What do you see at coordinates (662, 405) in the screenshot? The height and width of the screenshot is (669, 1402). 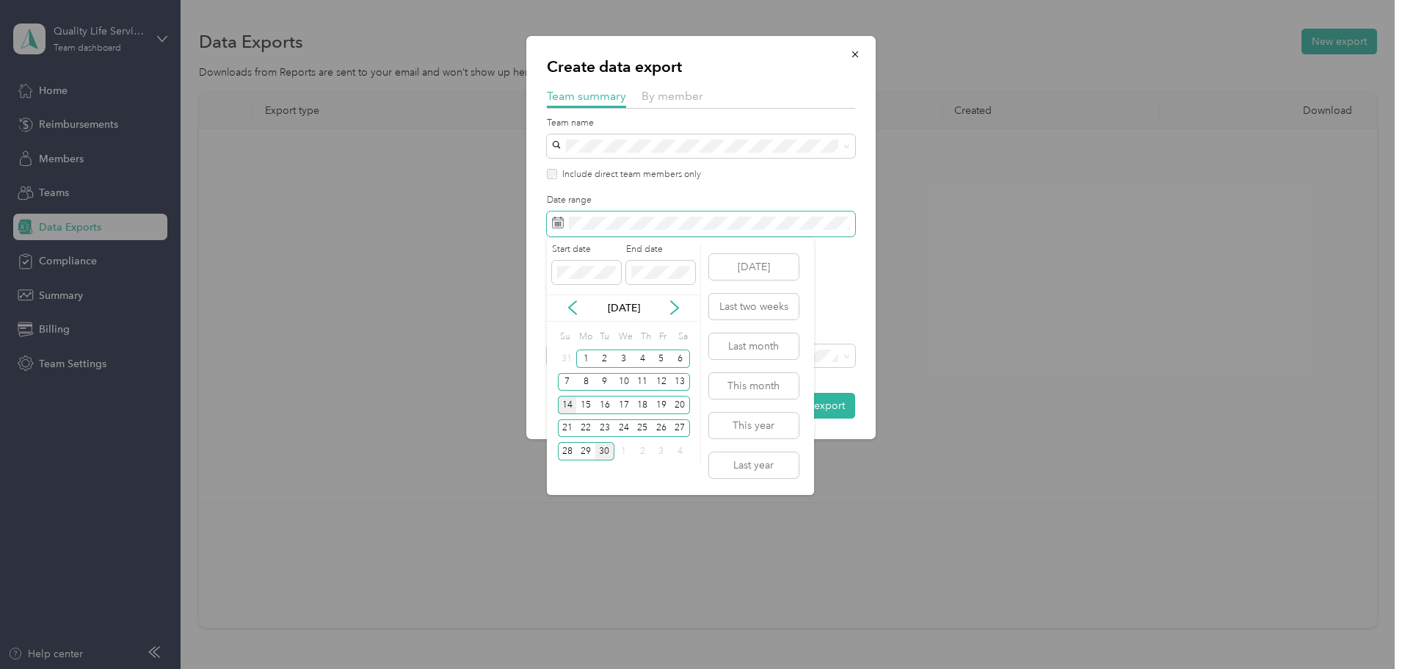 I see `div: 19` at bounding box center [662, 405].